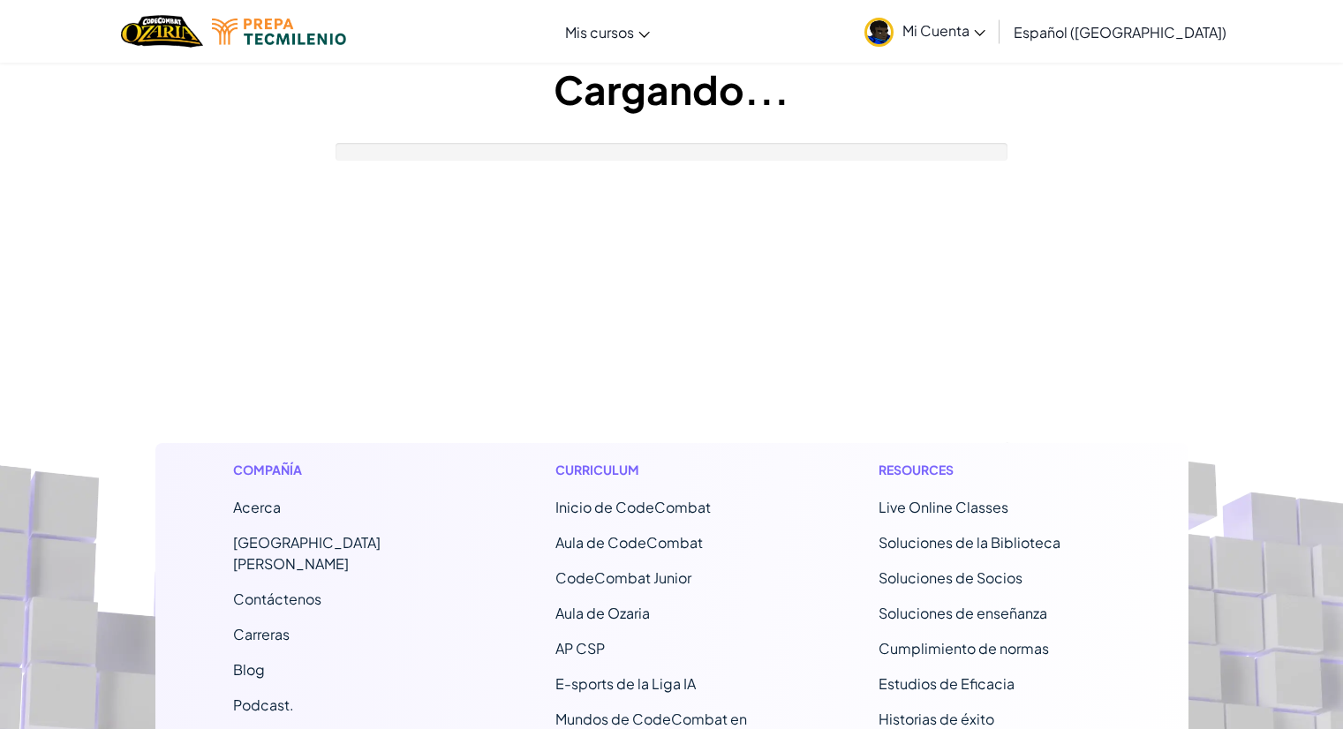  I want to click on a: Soluciones de Socios, so click(950, 577).